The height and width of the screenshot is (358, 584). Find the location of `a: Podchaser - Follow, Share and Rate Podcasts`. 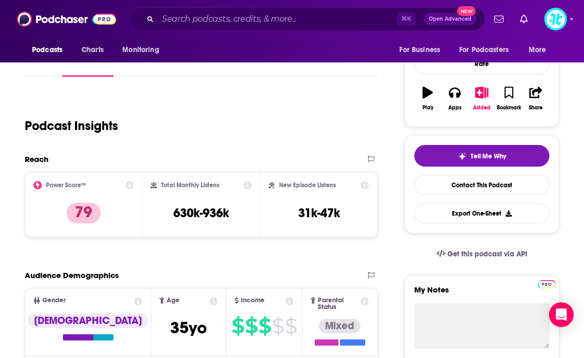

a: Podchaser - Follow, Share and Rate Podcasts is located at coordinates (67, 19).